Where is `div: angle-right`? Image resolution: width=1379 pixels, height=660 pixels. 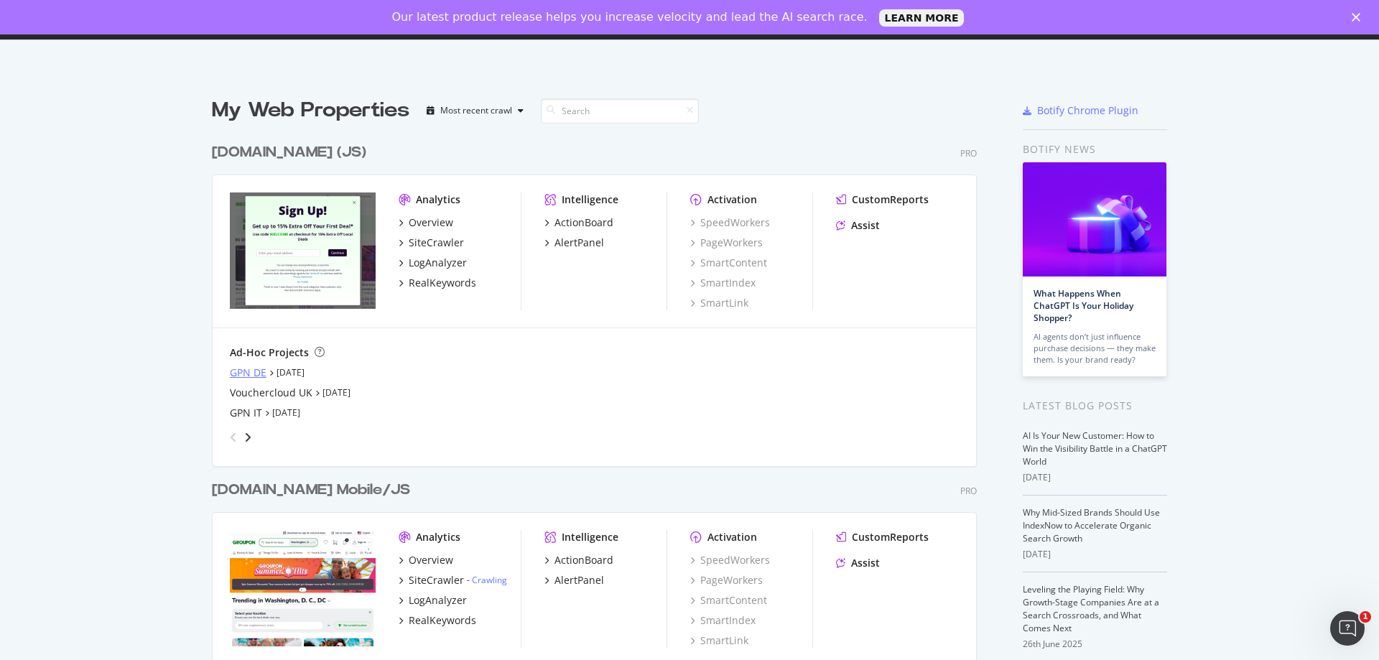
div: angle-right is located at coordinates (248, 437).